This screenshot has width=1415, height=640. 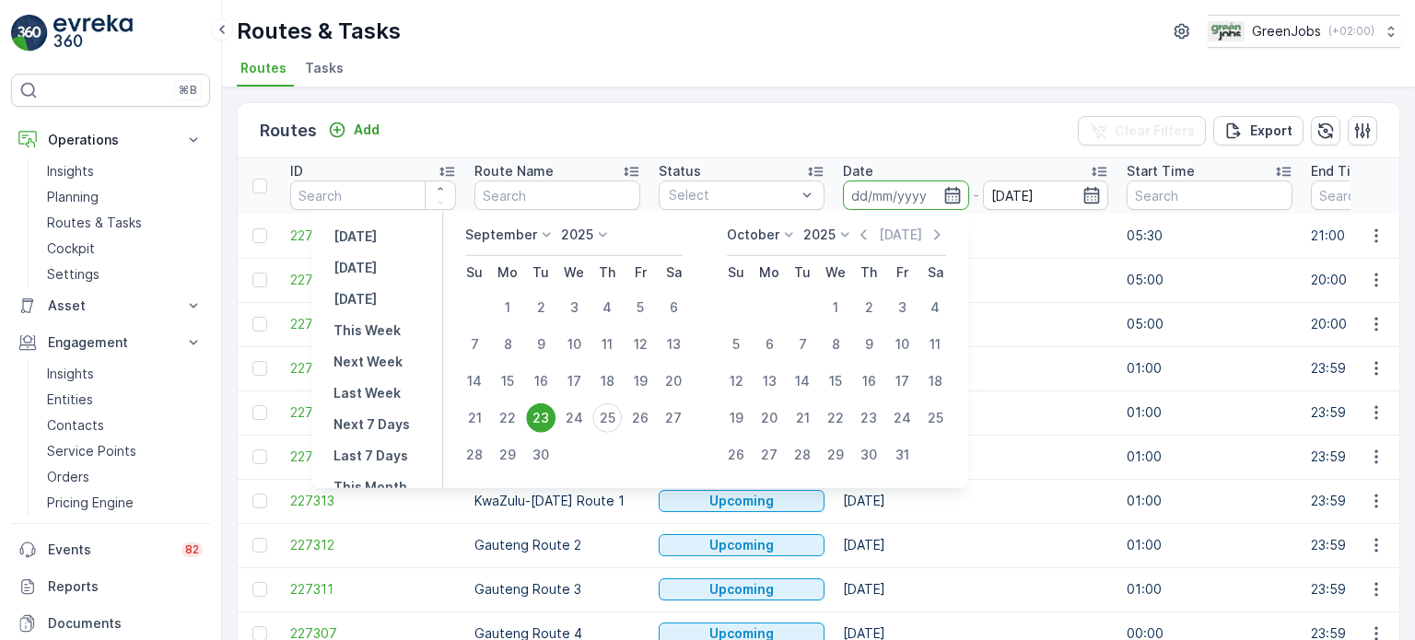 What do you see at coordinates (111, 140) in the screenshot?
I see `p: Operations` at bounding box center [111, 140].